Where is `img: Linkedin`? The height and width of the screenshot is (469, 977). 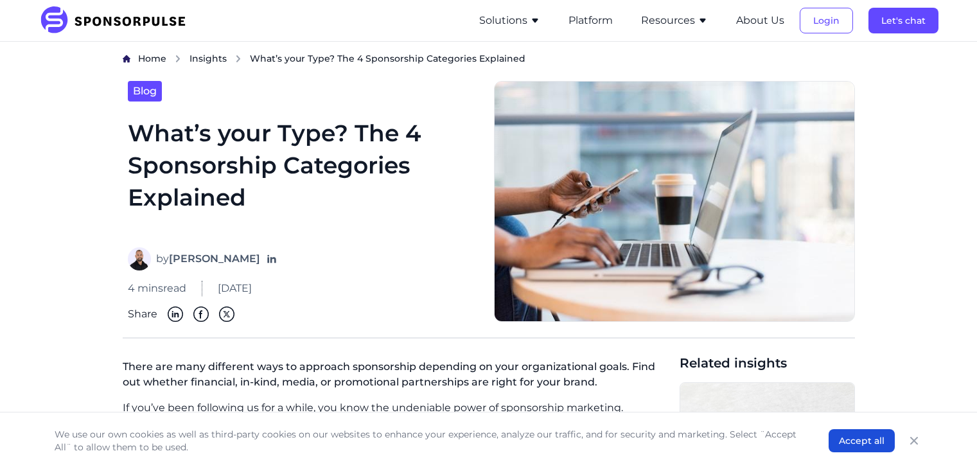
img: Linkedin is located at coordinates (175, 314).